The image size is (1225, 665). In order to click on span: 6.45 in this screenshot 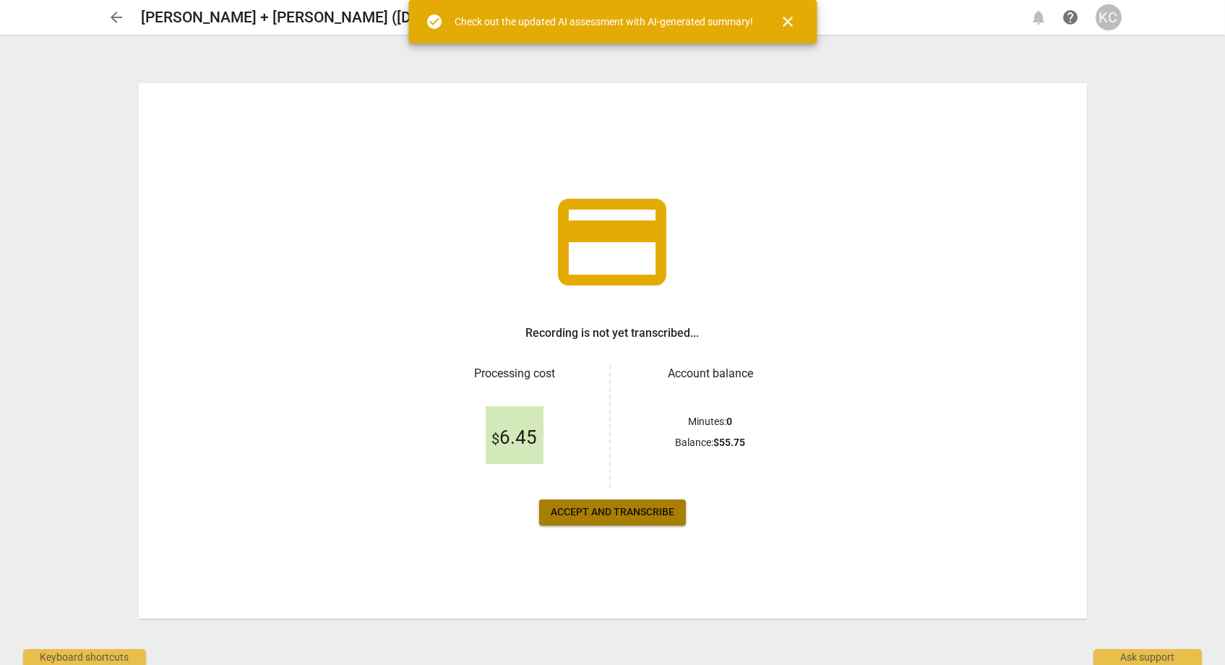, I will do `click(515, 438)`.